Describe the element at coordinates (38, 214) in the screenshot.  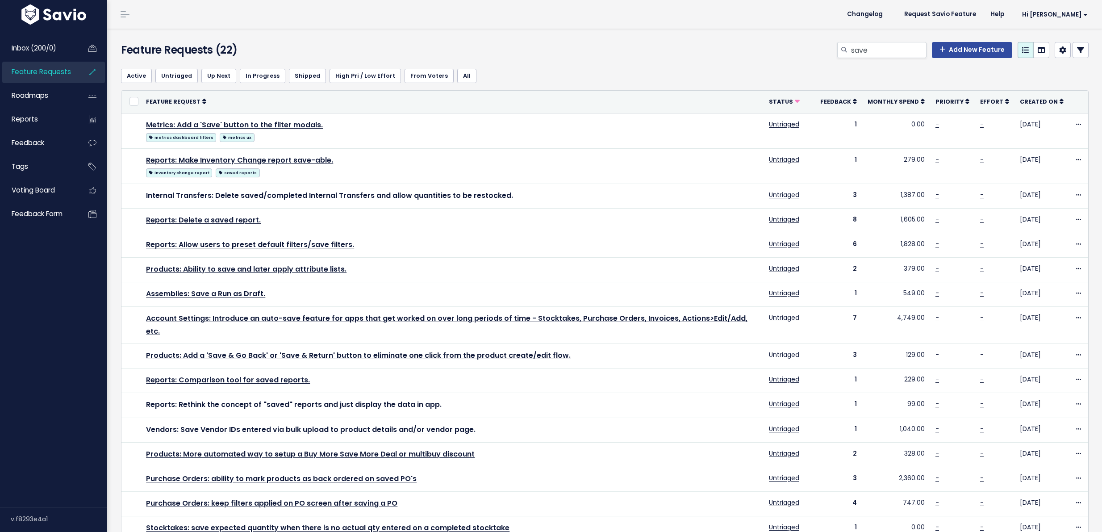
I see `a: Feedback form` at that location.